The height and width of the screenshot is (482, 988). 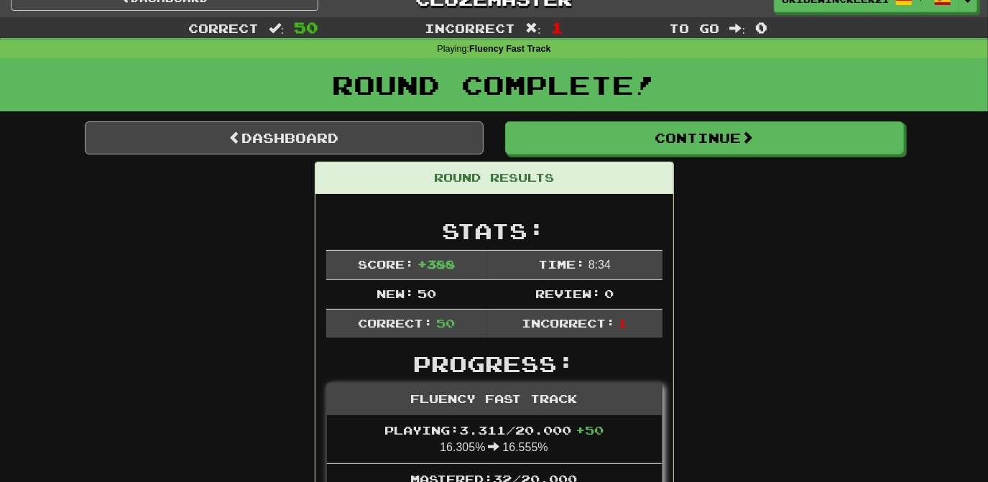 What do you see at coordinates (284, 138) in the screenshot?
I see `a: Dashboard` at bounding box center [284, 138].